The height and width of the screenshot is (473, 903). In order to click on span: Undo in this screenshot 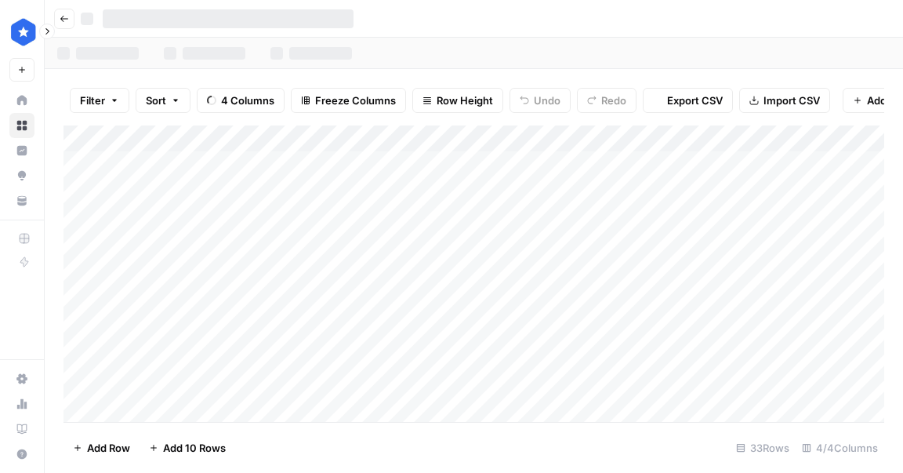, I will do `click(547, 100)`.